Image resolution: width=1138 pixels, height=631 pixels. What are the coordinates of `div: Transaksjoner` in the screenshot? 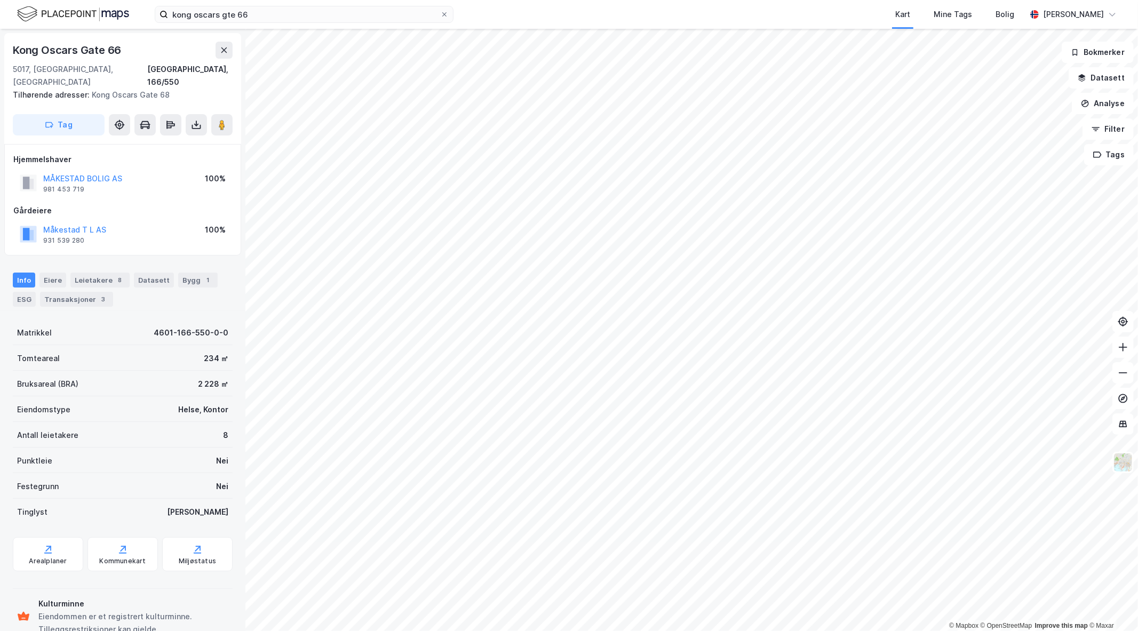 It's located at (76, 299).